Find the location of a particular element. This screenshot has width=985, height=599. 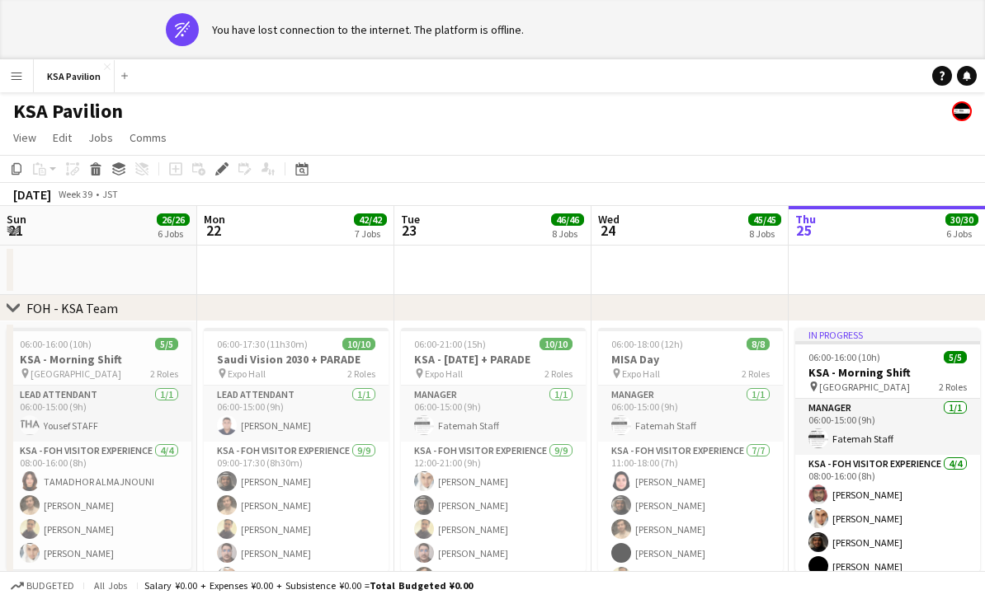

span: Edit is located at coordinates (62, 138).